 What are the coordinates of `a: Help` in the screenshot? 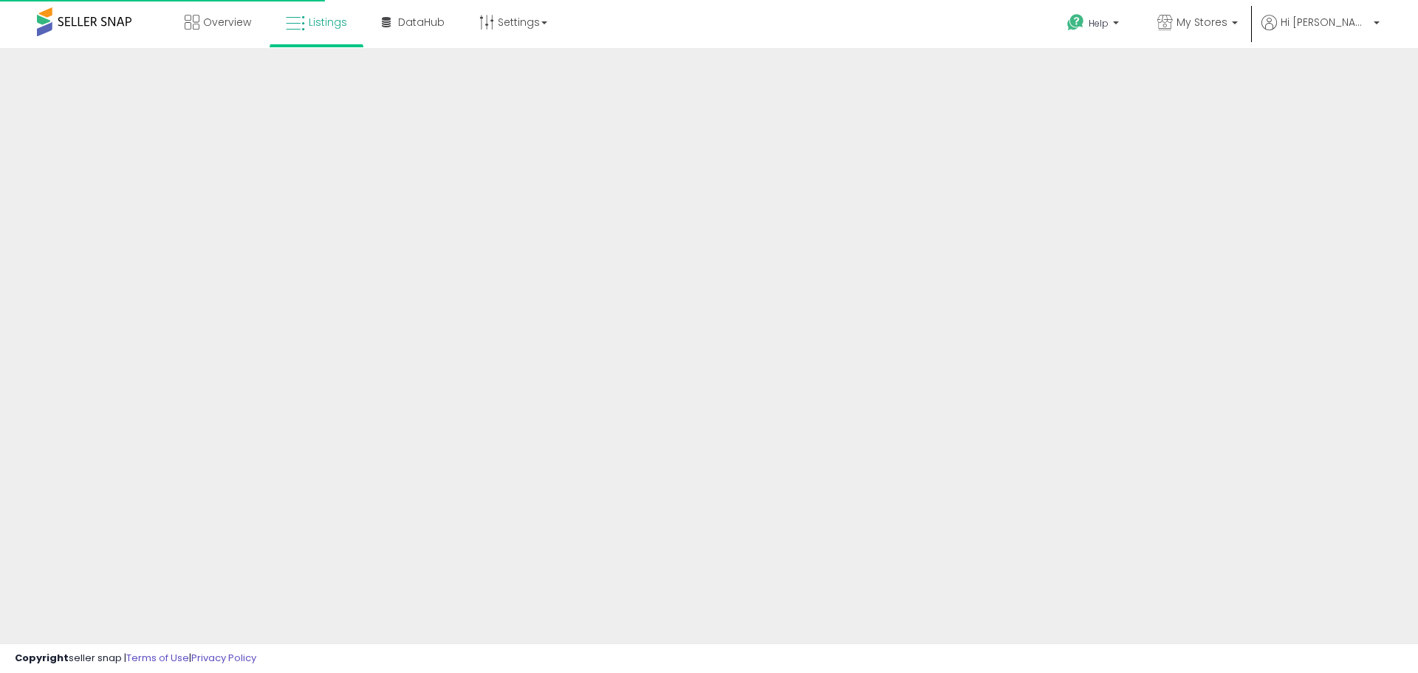 It's located at (1094, 25).